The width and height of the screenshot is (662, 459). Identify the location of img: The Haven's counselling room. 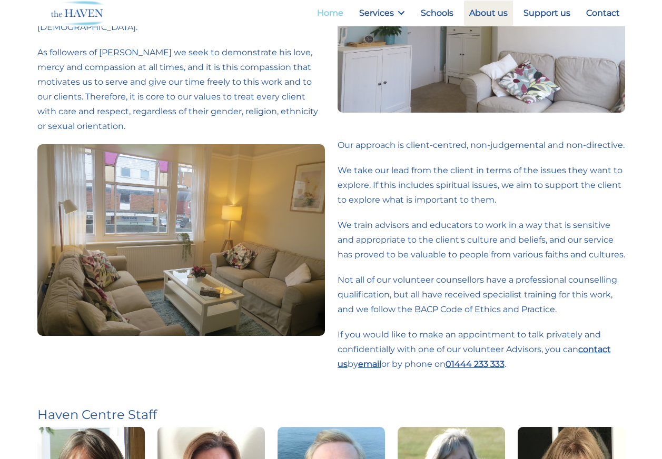
(181, 240).